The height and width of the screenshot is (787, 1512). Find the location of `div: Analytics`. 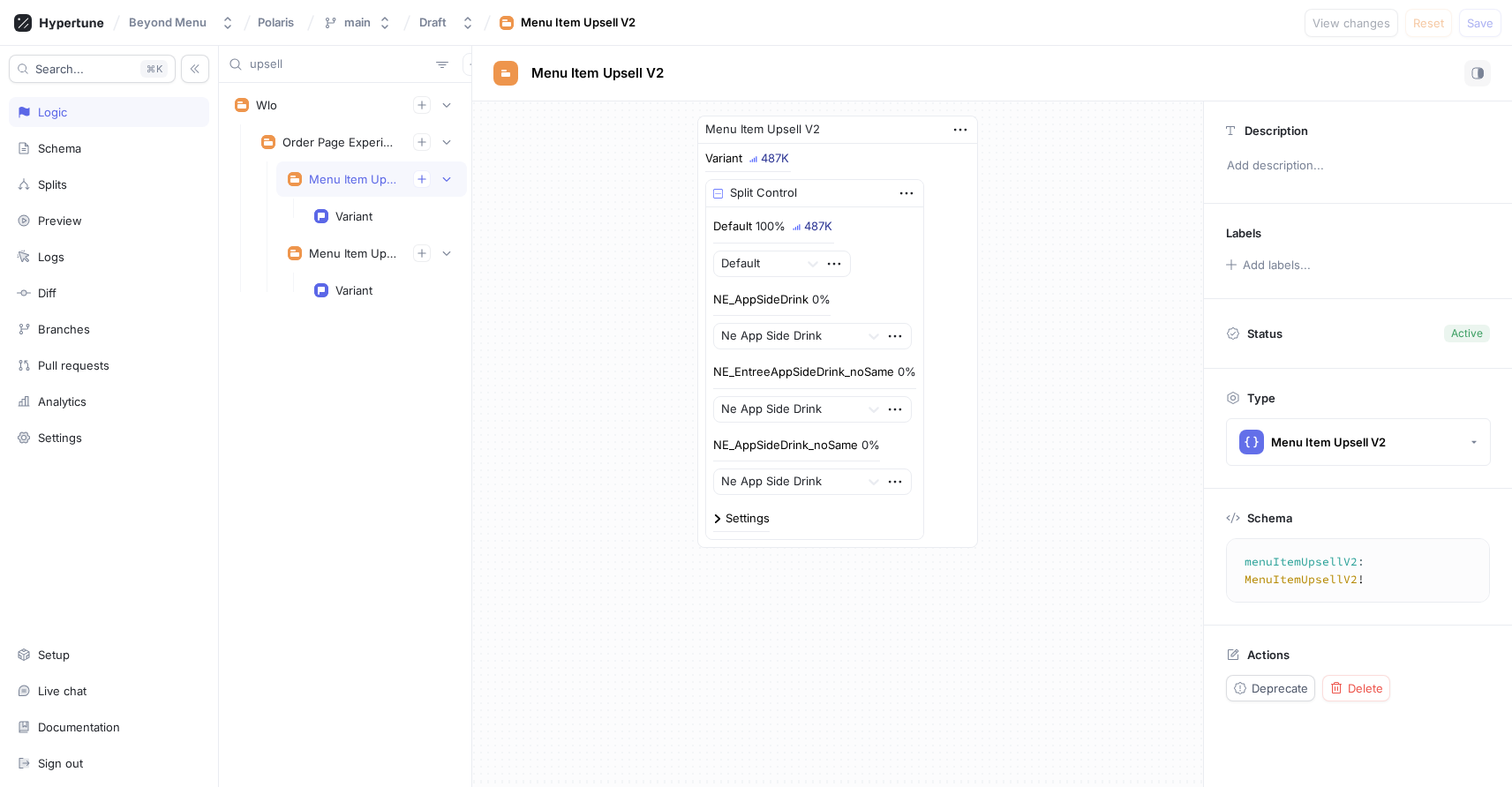

div: Analytics is located at coordinates (62, 402).